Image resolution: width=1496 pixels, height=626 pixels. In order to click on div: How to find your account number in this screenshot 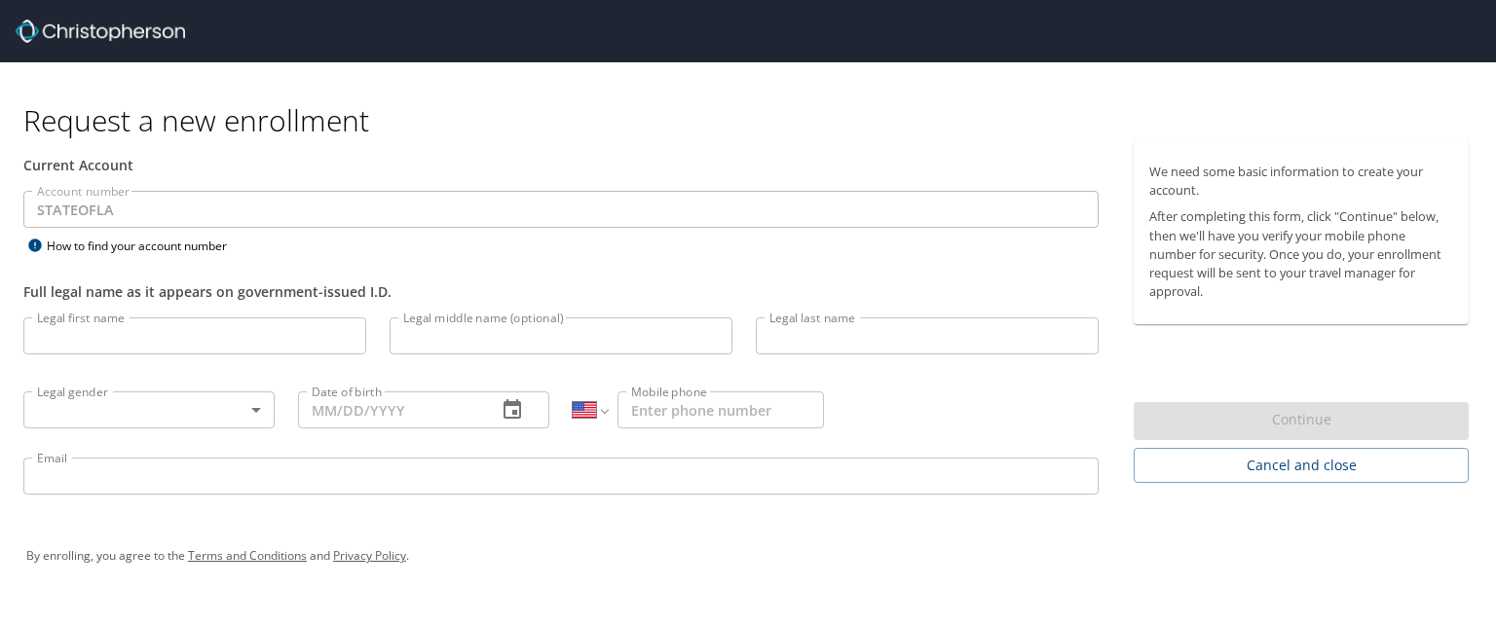, I will do `click(145, 245)`.